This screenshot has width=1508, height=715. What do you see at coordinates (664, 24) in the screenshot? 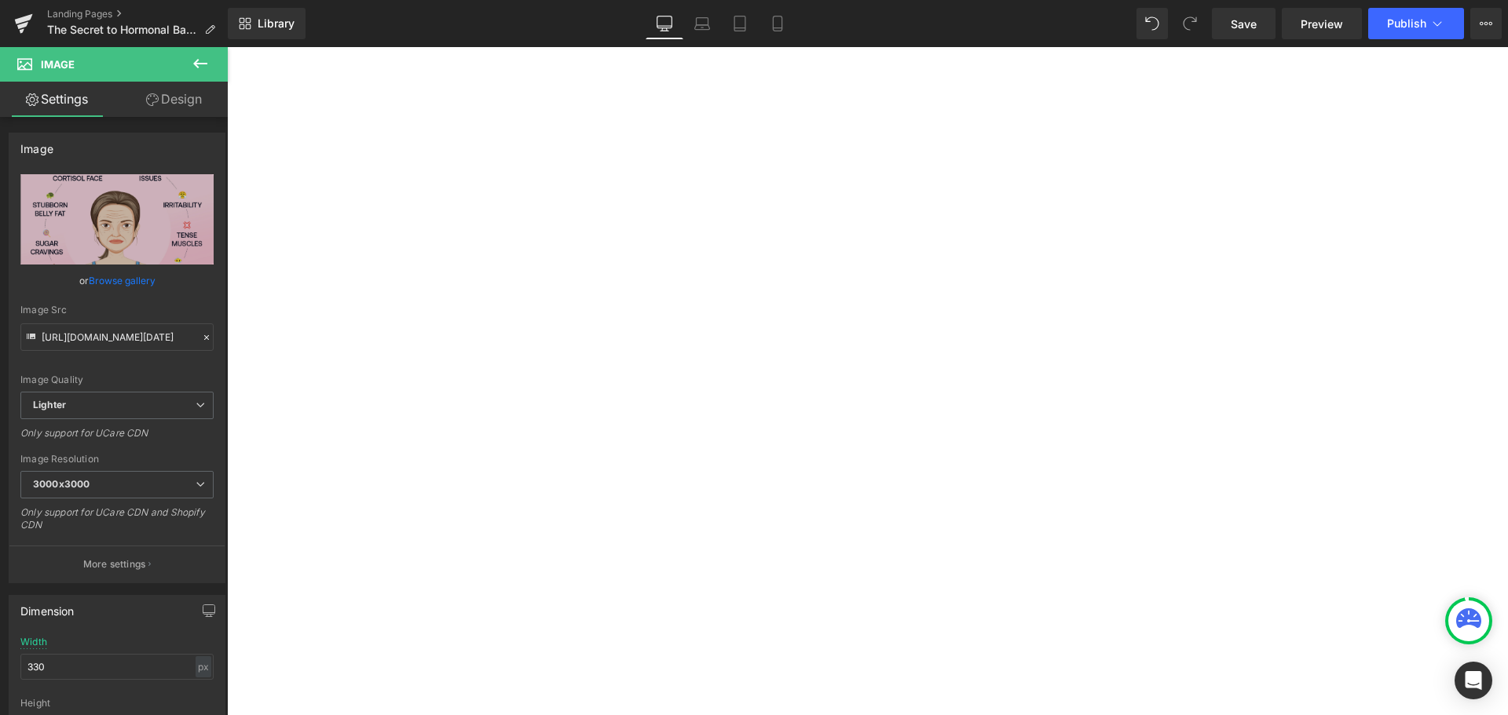
I see `a: Desktop` at bounding box center [664, 24].